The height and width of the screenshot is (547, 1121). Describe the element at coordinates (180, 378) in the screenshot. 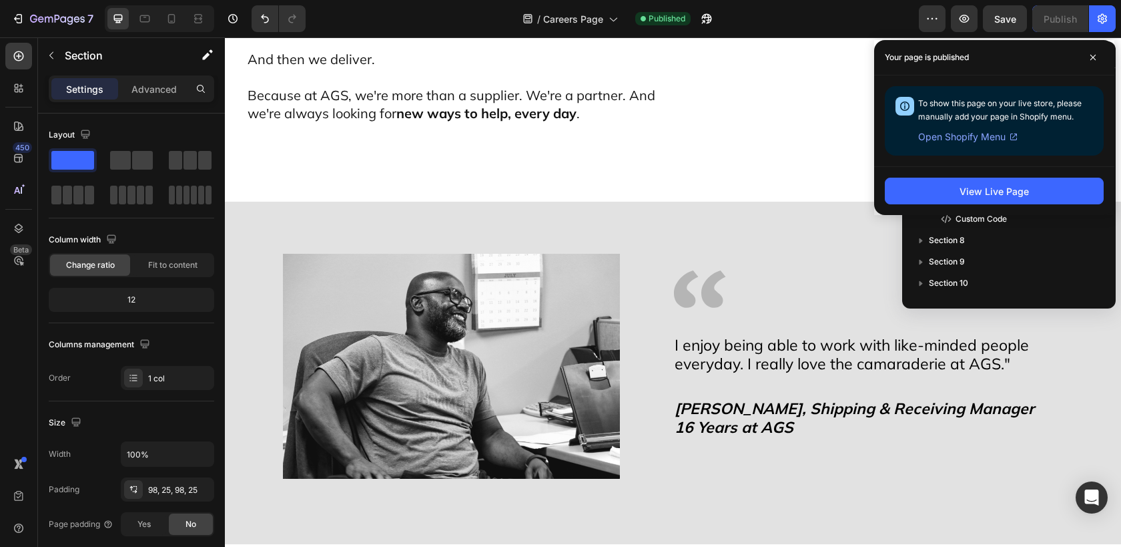

I see `div: 1 col` at that location.